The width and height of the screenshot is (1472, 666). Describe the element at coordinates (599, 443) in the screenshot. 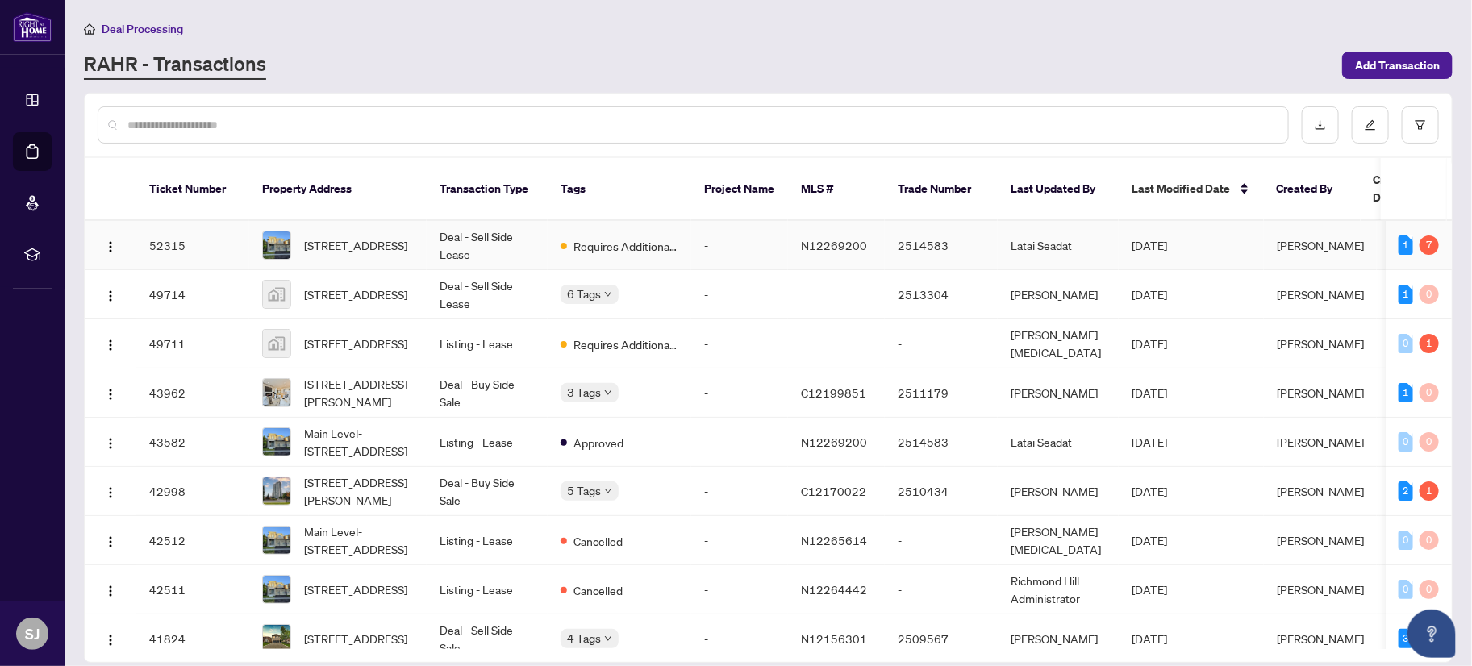

I see `span: Approved` at that location.